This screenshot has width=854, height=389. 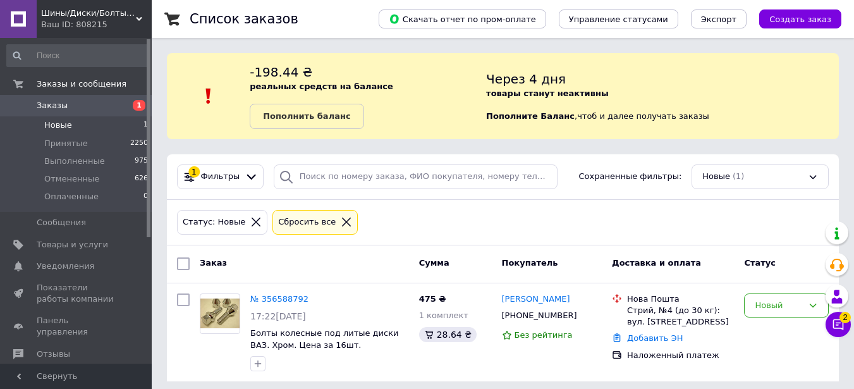 What do you see at coordinates (444, 315) in the screenshot?
I see `span: 1 комплект` at bounding box center [444, 315].